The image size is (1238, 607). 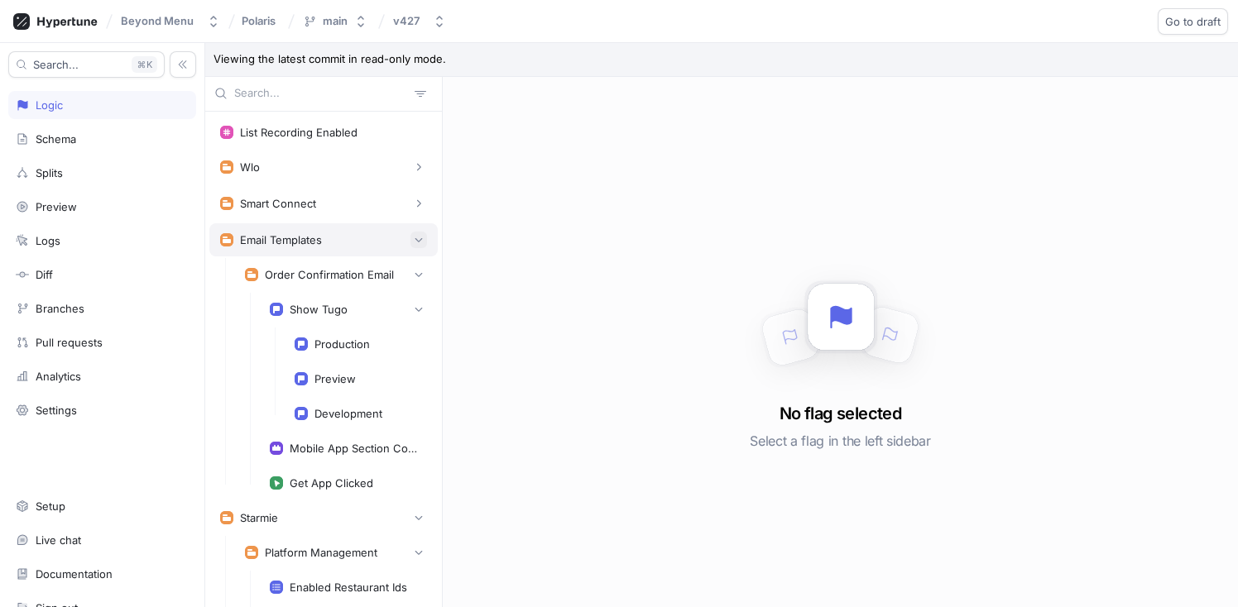 What do you see at coordinates (58, 540) in the screenshot?
I see `div: Live chat` at bounding box center [58, 540].